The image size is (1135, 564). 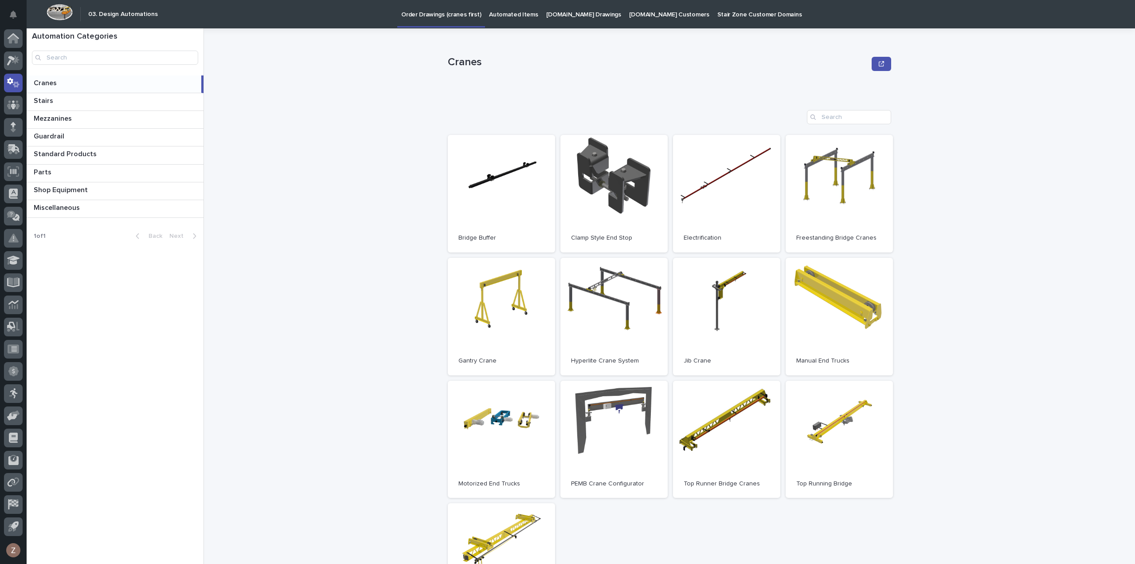 I want to click on a: Top Runner Bridge Cranes, so click(x=727, y=439).